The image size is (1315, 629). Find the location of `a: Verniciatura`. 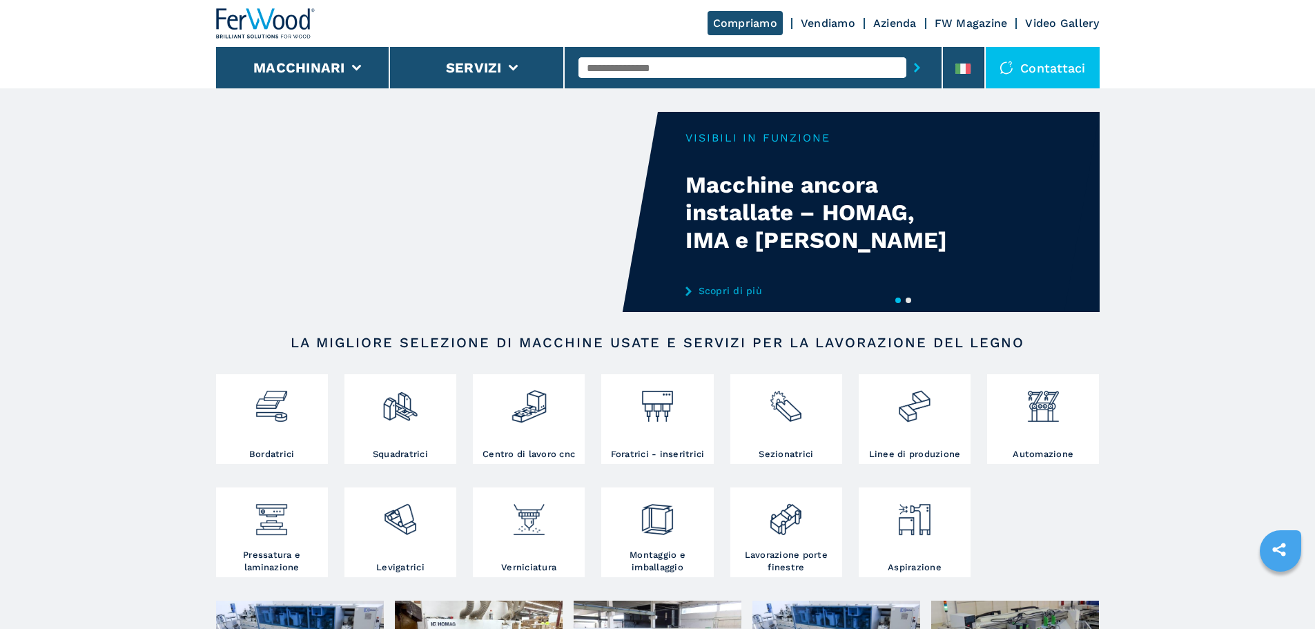

a: Verniciatura is located at coordinates (529, 532).